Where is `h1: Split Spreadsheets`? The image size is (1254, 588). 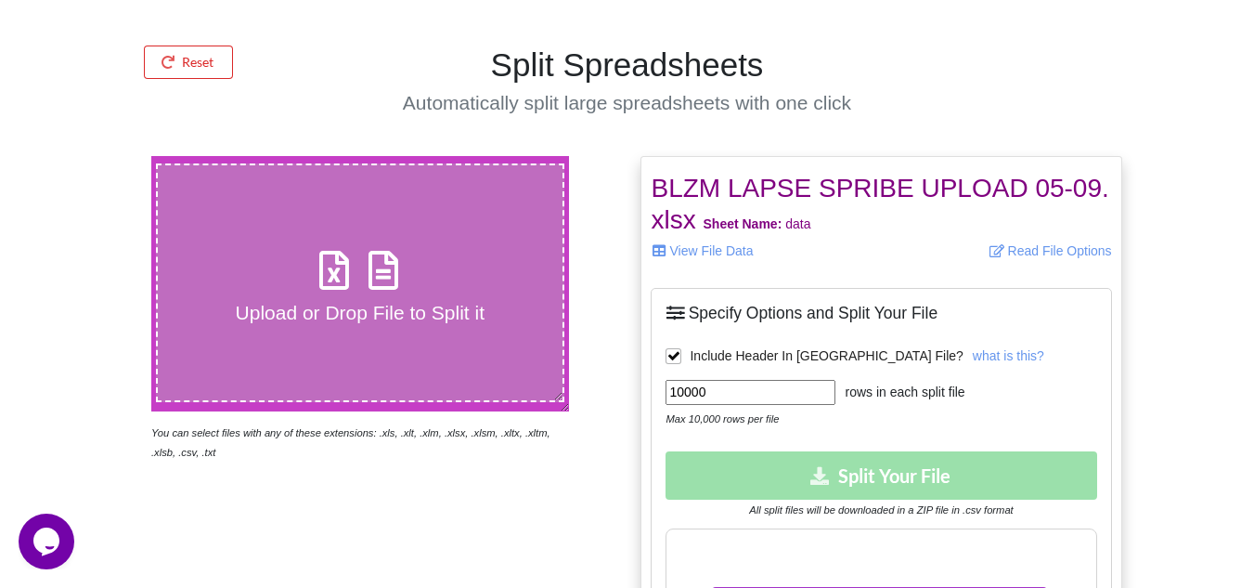
h1: Split Spreadsheets is located at coordinates (627, 65).